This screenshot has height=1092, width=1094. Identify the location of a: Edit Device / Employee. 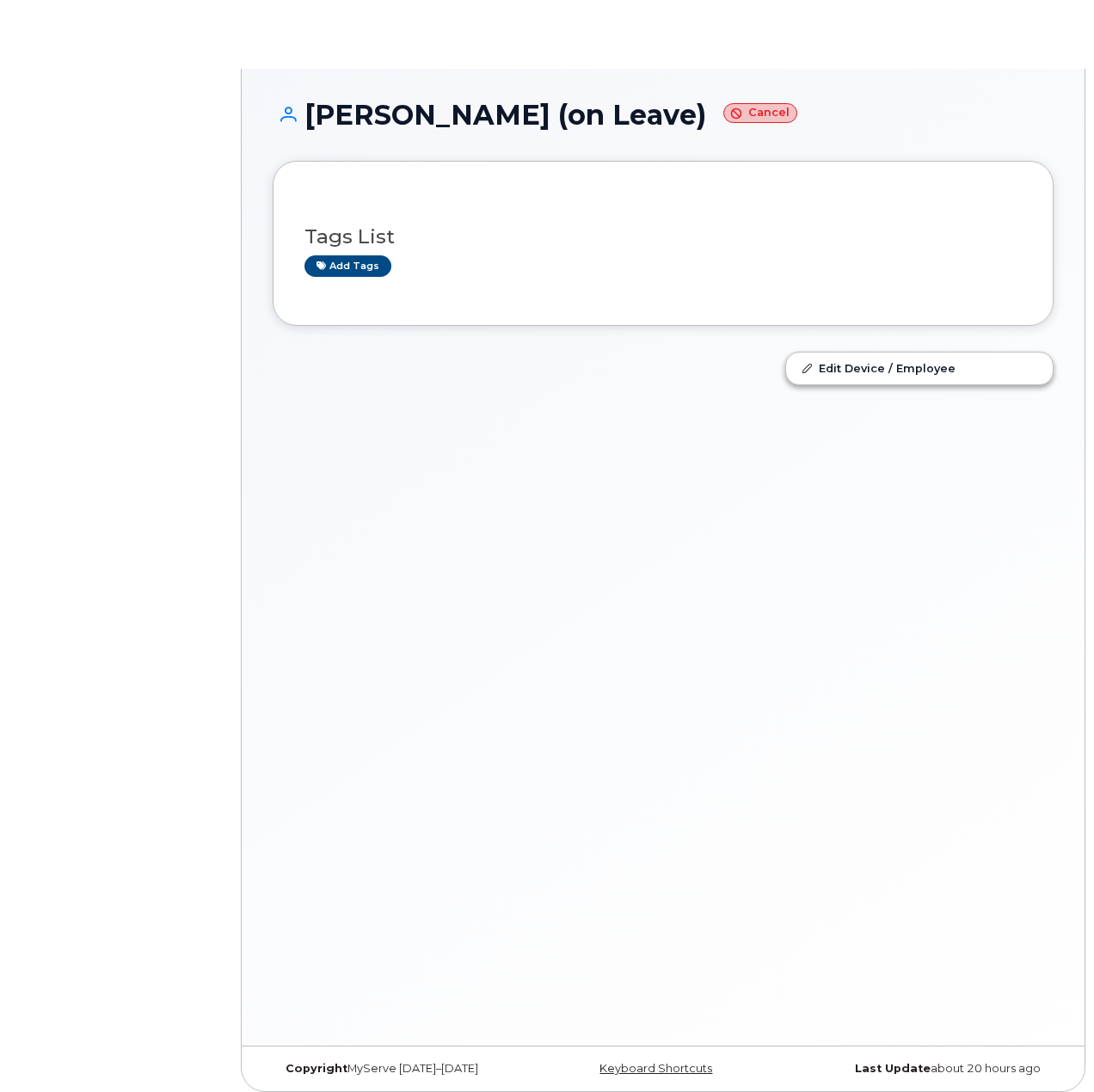
(920, 369).